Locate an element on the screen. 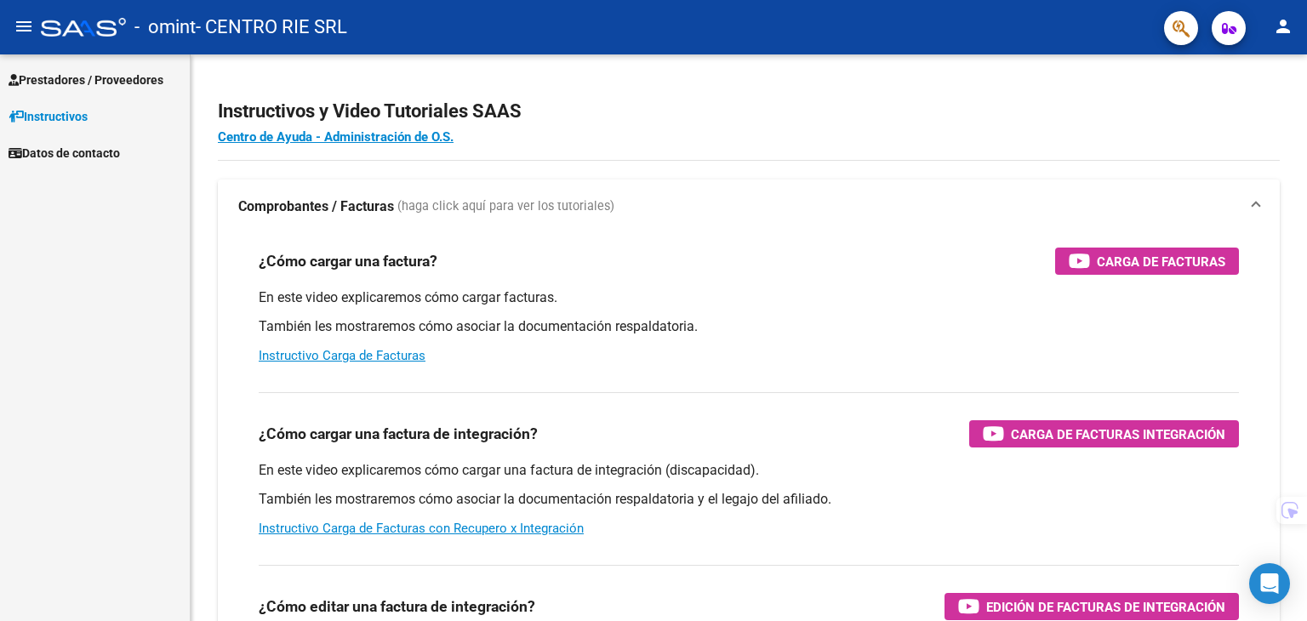 The height and width of the screenshot is (621, 1307). h3: ¿Cómo cargar una factura de integración? is located at coordinates (398, 434).